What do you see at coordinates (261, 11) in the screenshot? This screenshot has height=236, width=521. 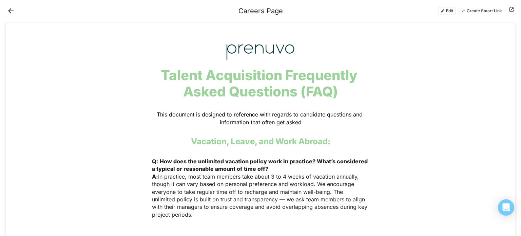 I see `div: Careers Page` at bounding box center [261, 11].